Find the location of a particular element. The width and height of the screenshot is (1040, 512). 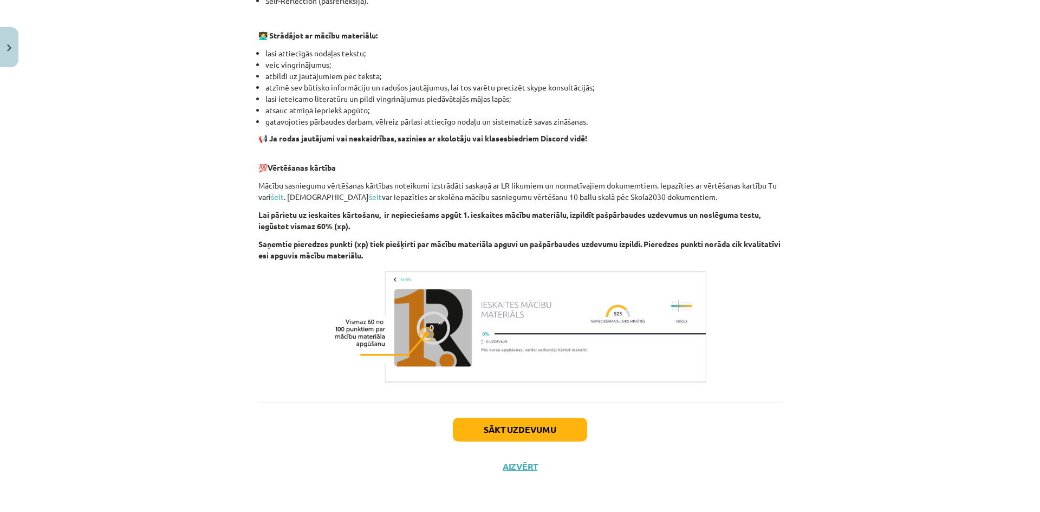

button: Aizvērt is located at coordinates (520, 466).